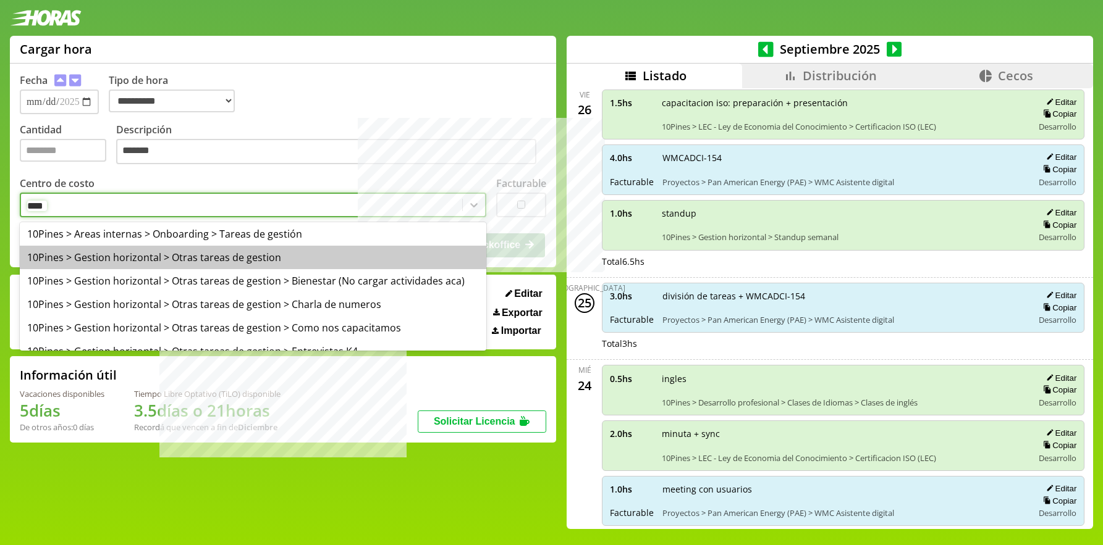 The height and width of the screenshot is (545, 1103). I want to click on span: 0.5 hs, so click(631, 379).